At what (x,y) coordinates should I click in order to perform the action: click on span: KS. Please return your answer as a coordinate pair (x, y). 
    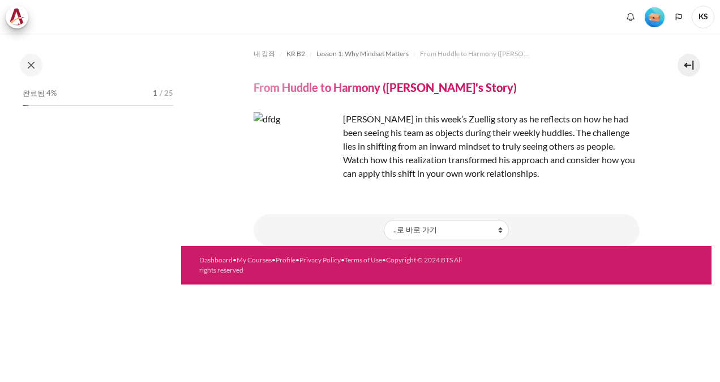
    Looking at the image, I should click on (703, 17).